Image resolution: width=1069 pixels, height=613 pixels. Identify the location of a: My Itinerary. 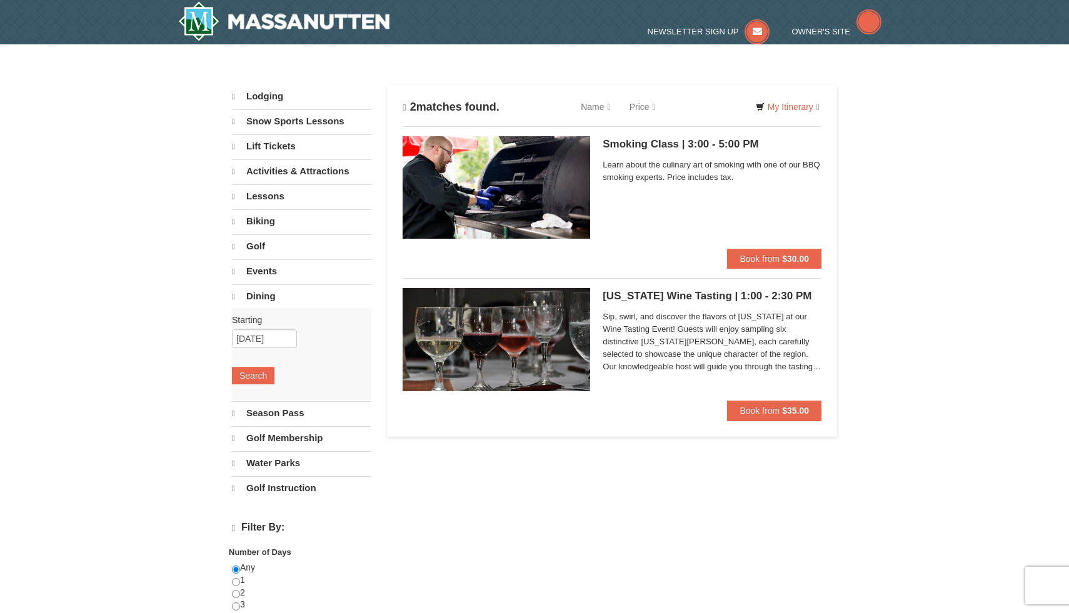
(788, 107).